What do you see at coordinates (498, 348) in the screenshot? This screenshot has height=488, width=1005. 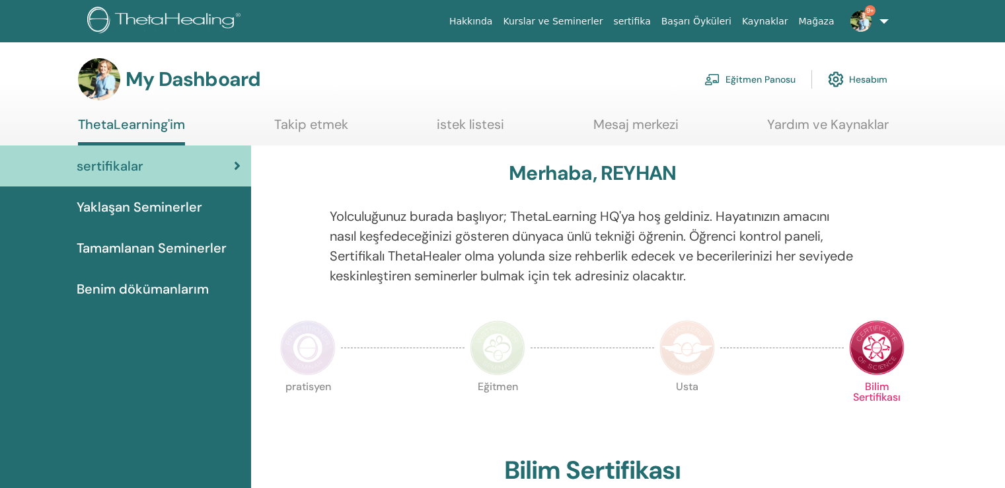 I see `img: Instructor` at bounding box center [498, 348].